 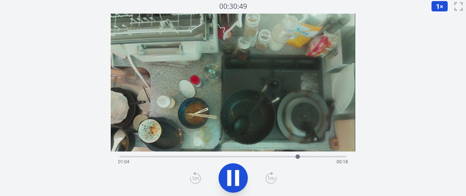 I want to click on a: 00:30:49, so click(x=233, y=6).